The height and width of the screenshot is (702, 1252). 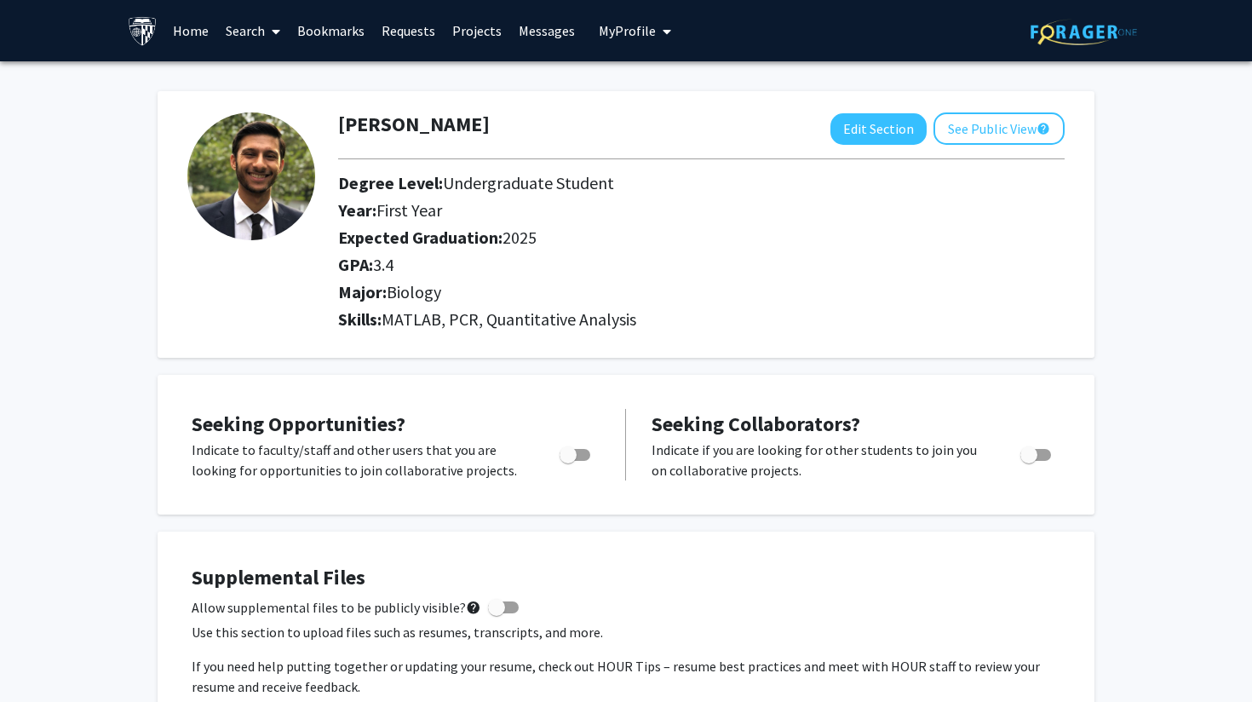 What do you see at coordinates (408, 31) in the screenshot?
I see `a: Requests` at bounding box center [408, 31].